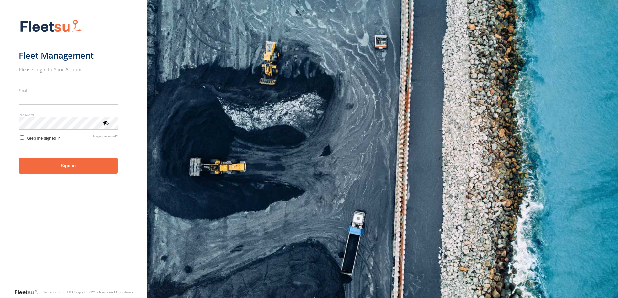 This screenshot has height=298, width=618. Describe the element at coordinates (56, 292) in the screenshot. I see `div: Version: 305.01` at that location.